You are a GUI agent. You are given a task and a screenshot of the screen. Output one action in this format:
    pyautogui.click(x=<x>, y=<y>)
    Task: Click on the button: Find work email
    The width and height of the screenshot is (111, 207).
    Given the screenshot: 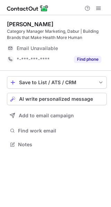 What is the action you would take?
    pyautogui.click(x=57, y=131)
    